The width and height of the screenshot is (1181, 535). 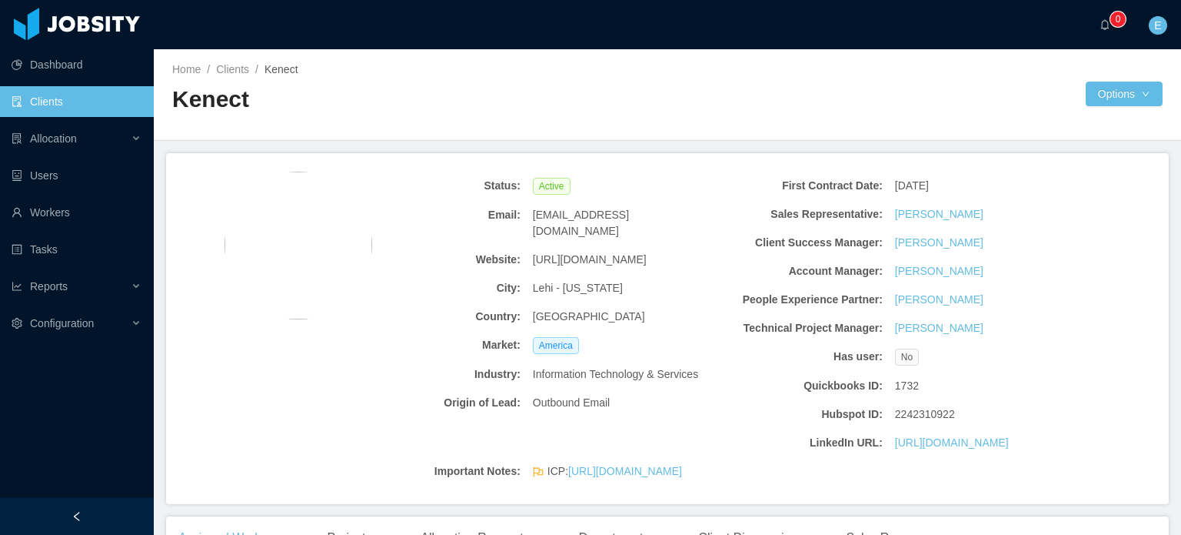 I want to click on b: Client Success Manager:, so click(x=798, y=242).